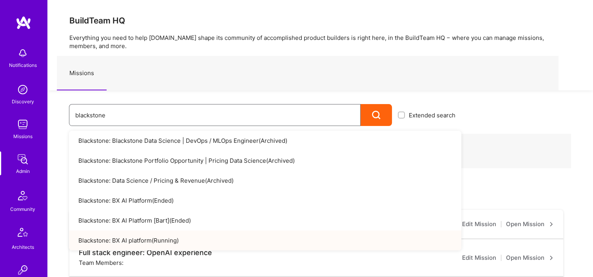  What do you see at coordinates (265, 161) in the screenshot?
I see `a: Blackstone: Blackstone Portfolio Opportunity | Pricing Data Science(Archived)` at bounding box center [265, 161].